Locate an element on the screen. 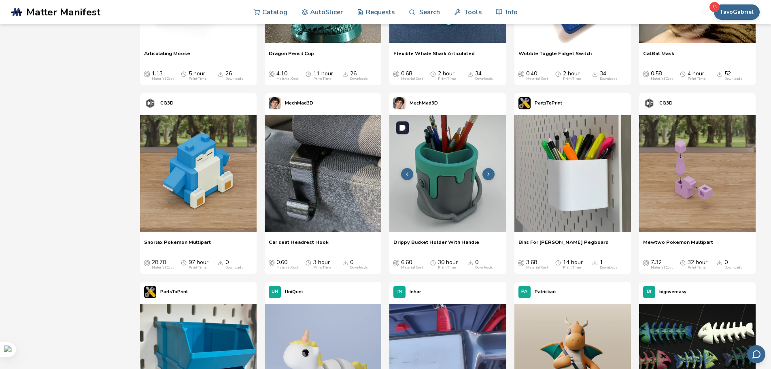 The image size is (771, 369). a: Car seat Headrest Hook is located at coordinates (299, 245).